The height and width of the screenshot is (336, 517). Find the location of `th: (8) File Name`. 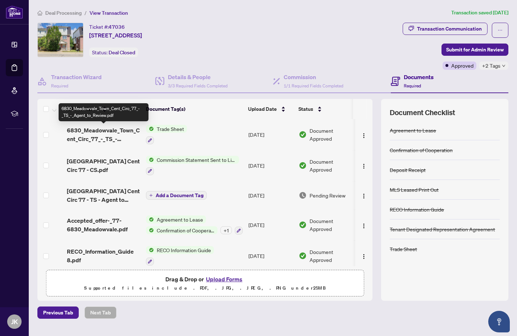

th: (8) File Name is located at coordinates (104, 109).